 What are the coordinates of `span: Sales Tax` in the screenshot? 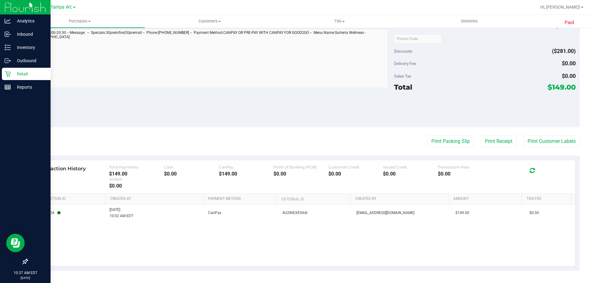 It's located at (402, 76).